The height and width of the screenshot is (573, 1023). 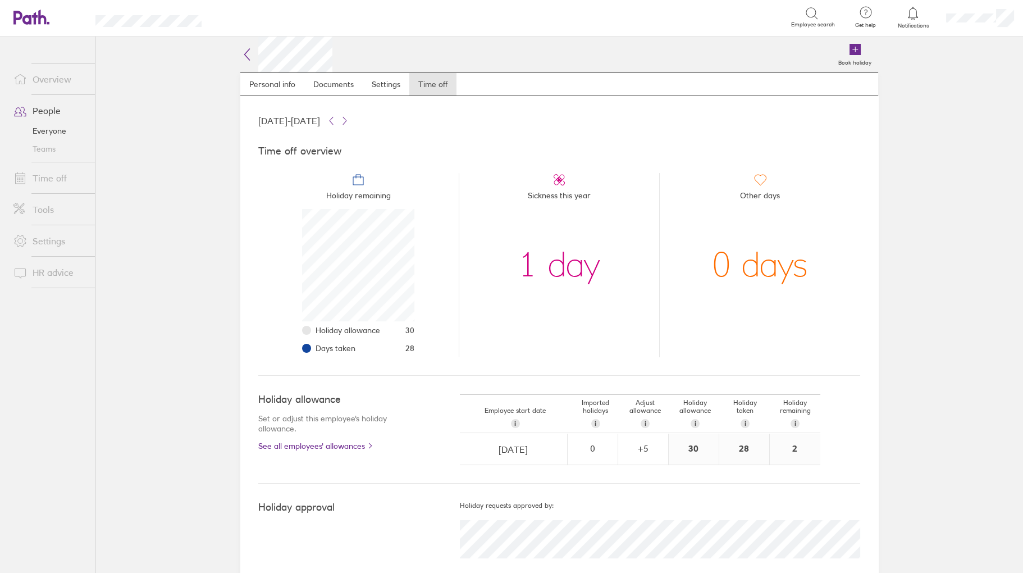 I want to click on div: 30, so click(x=694, y=449).